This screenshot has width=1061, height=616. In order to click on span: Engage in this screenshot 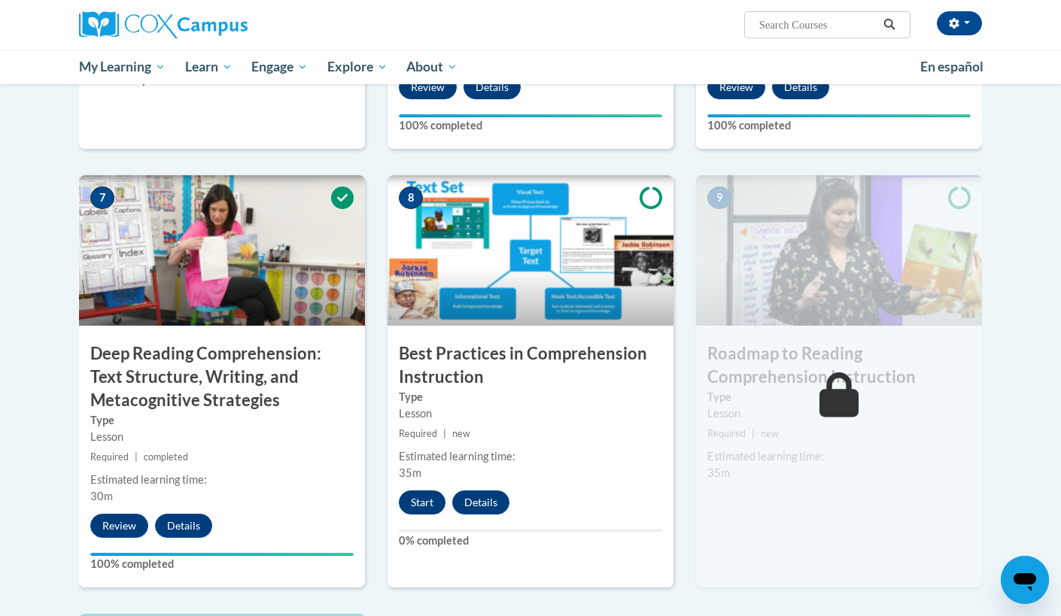, I will do `click(279, 67)`.